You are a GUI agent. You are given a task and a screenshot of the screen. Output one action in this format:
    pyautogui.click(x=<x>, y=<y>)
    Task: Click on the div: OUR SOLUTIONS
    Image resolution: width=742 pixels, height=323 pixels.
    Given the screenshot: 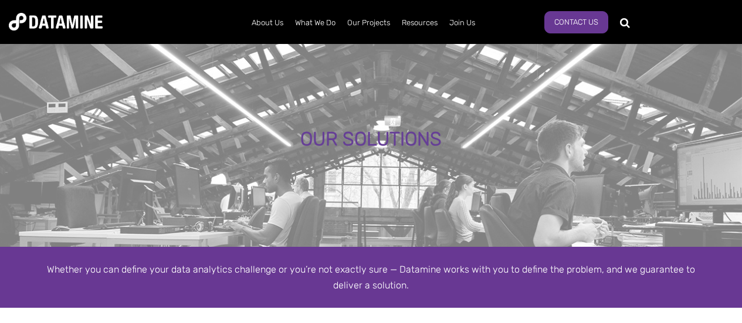 What is the action you would take?
    pyautogui.click(x=371, y=140)
    